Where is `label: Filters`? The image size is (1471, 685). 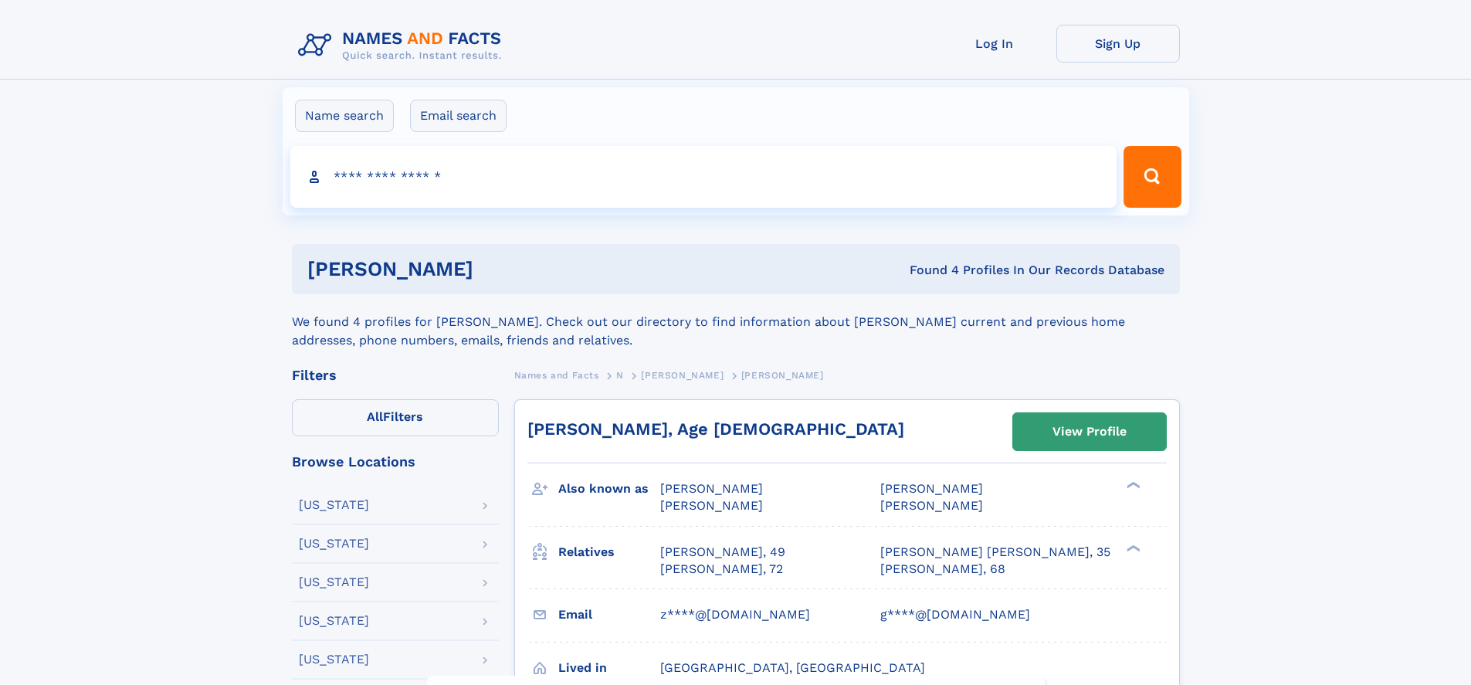
label: Filters is located at coordinates (395, 418).